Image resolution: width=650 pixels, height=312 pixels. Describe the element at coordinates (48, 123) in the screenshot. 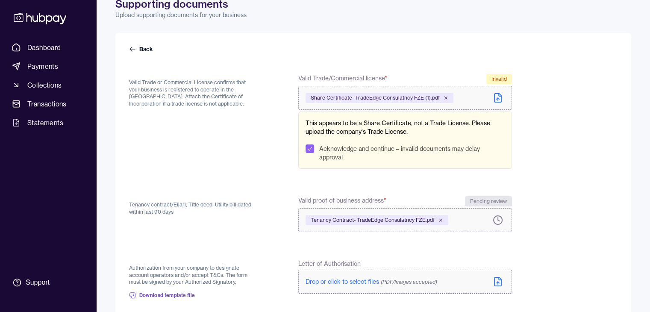

I see `a: Statements` at that location.